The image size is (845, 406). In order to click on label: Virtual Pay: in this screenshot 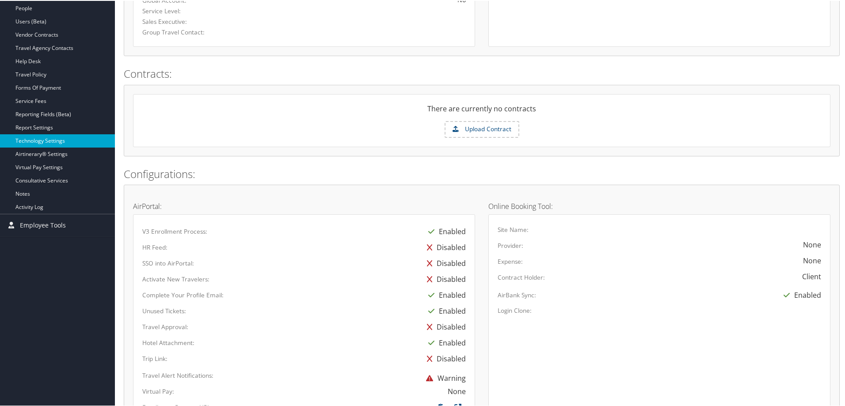, I will do `click(158, 391)`.